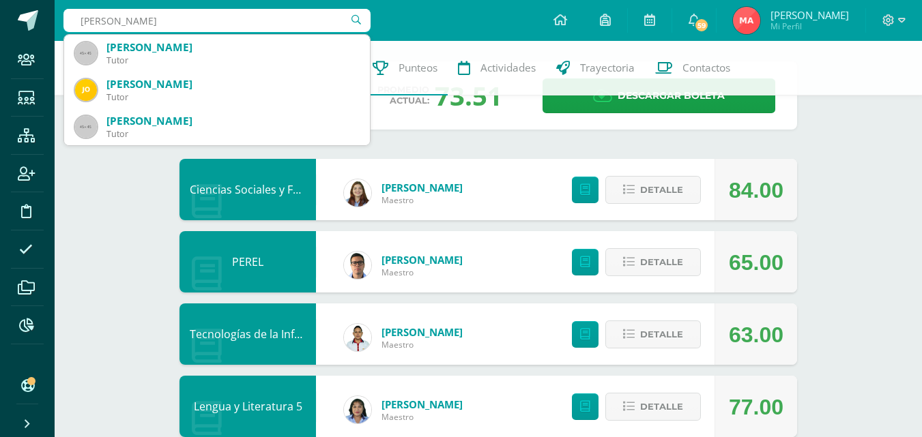 The image size is (922, 437). Describe the element at coordinates (405, 68) in the screenshot. I see `a: Punteos` at that location.